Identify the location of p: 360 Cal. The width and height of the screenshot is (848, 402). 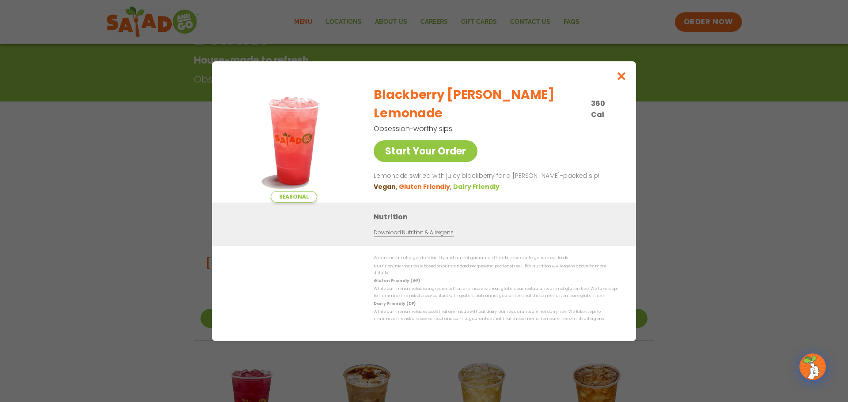
(603, 109).